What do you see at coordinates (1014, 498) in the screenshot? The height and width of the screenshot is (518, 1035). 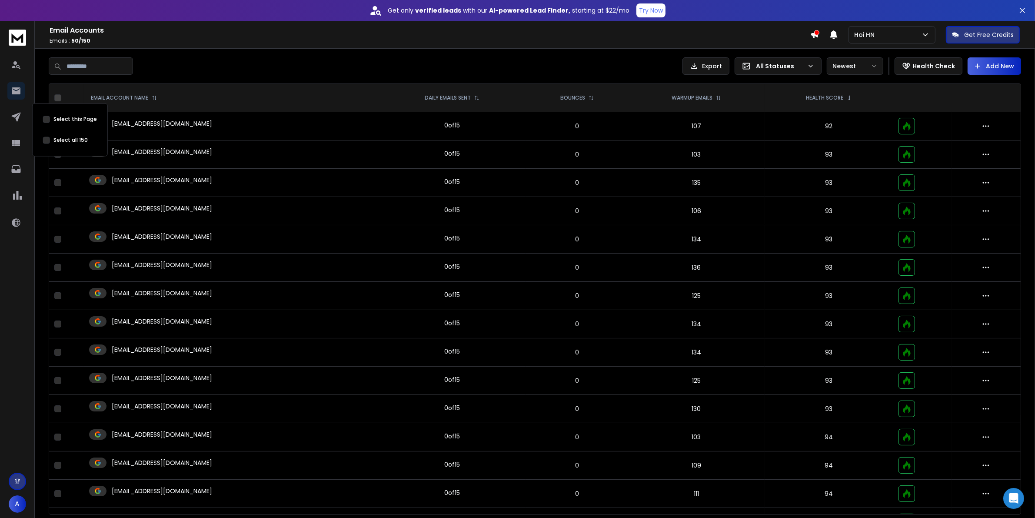 I see `div: Open Intercom Messenger` at bounding box center [1014, 498].